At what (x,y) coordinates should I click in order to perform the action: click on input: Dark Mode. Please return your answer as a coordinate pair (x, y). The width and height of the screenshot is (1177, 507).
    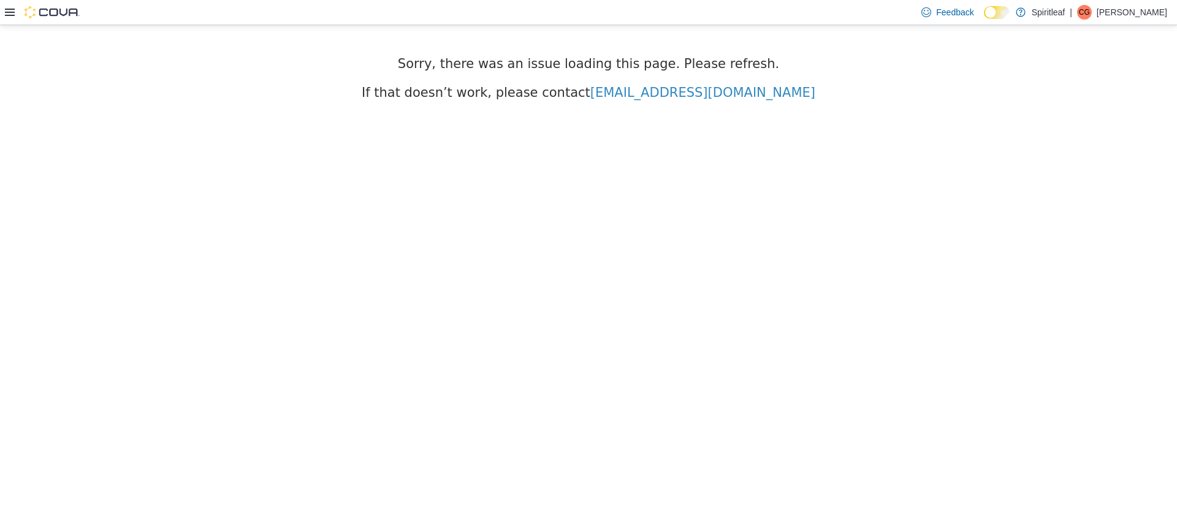
    Looking at the image, I should click on (997, 12).